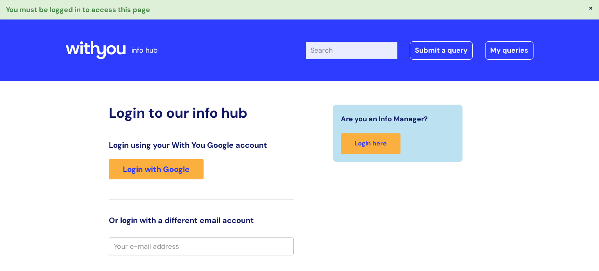 Image resolution: width=599 pixels, height=271 pixels. What do you see at coordinates (384, 119) in the screenshot?
I see `span: Are you an Info Manager?` at bounding box center [384, 119].